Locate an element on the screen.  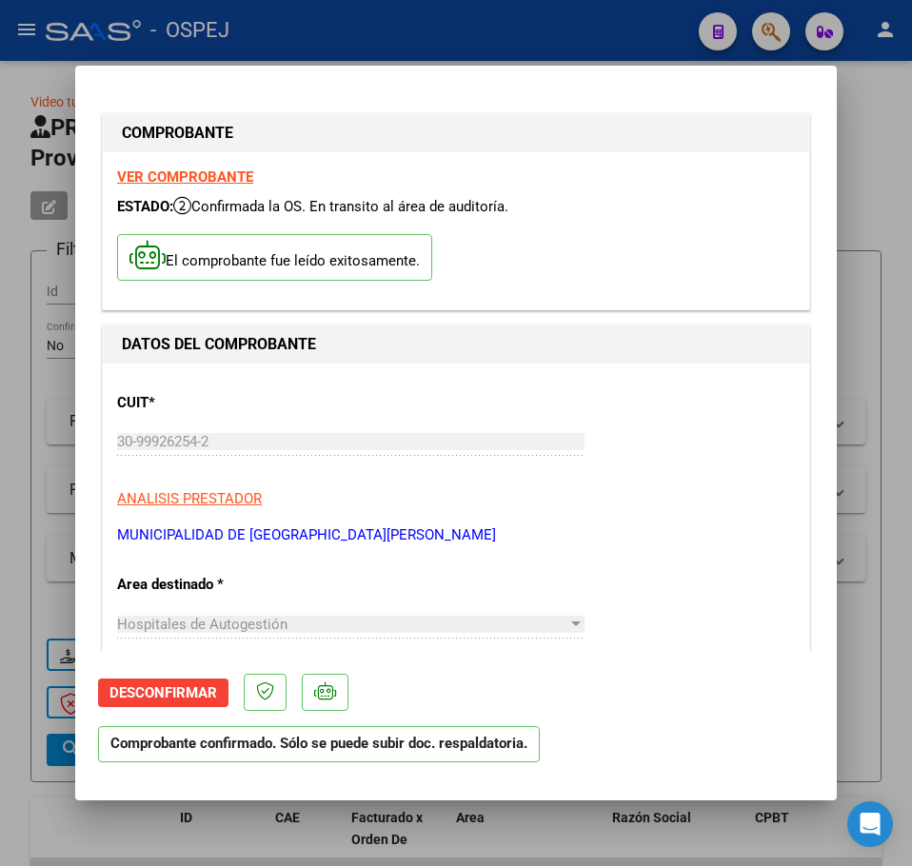
a: VER COMPROBANTE is located at coordinates (185, 177).